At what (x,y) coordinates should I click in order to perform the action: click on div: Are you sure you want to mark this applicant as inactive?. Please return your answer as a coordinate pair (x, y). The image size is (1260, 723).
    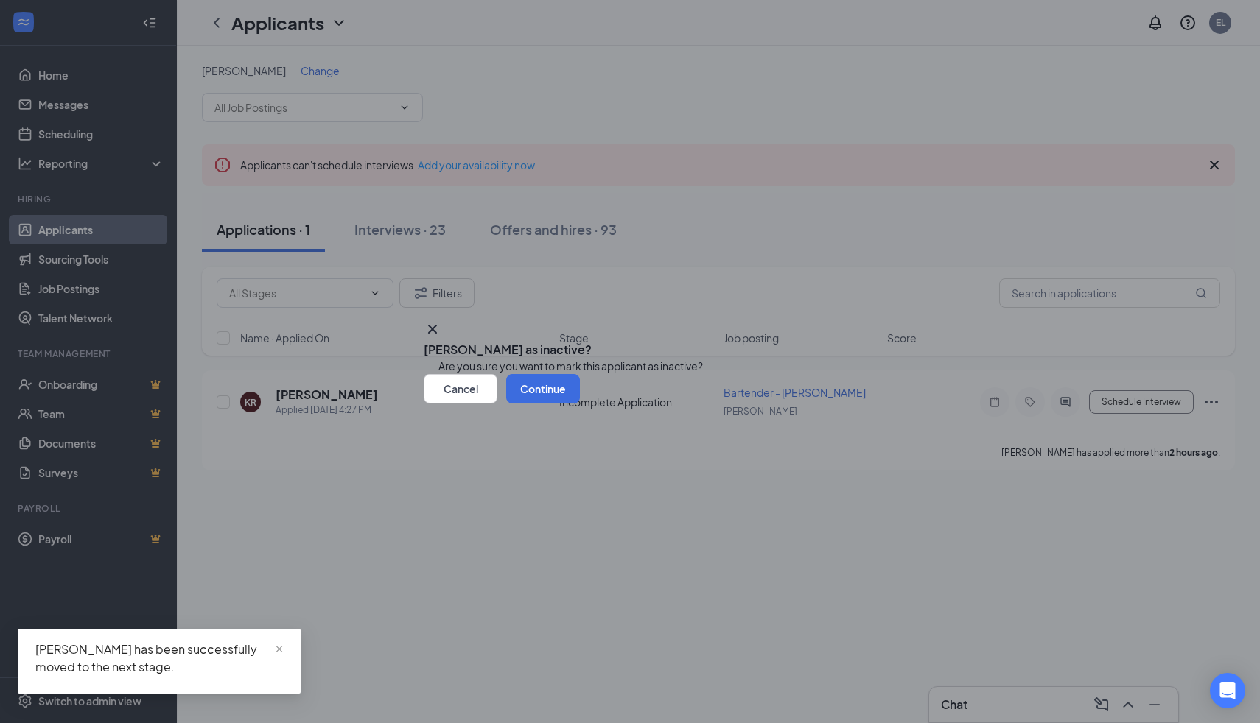
    Looking at the image, I should click on (630, 366).